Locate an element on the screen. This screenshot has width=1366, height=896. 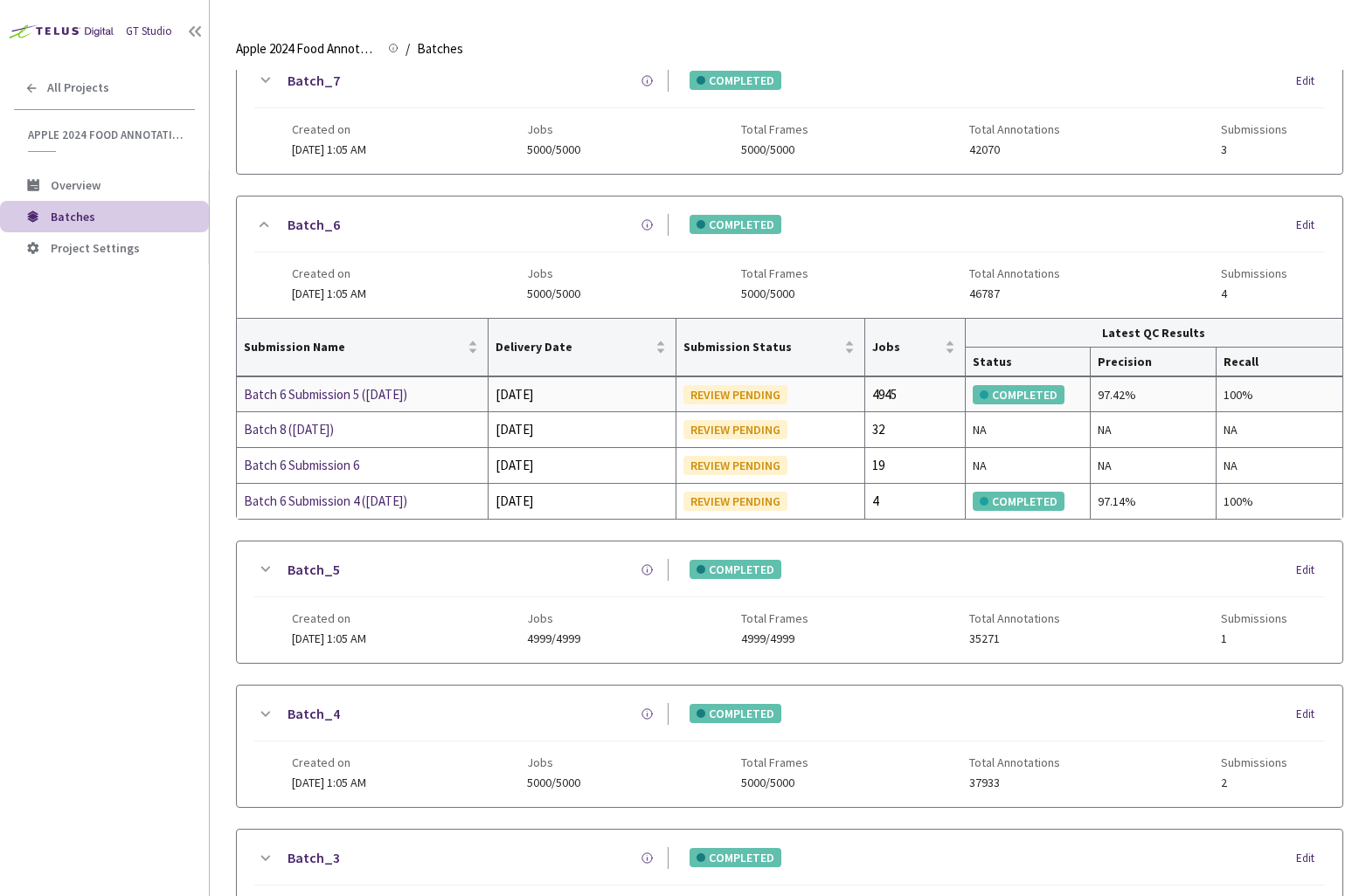
a: Batch 6 Submission 6 is located at coordinates (337, 466).